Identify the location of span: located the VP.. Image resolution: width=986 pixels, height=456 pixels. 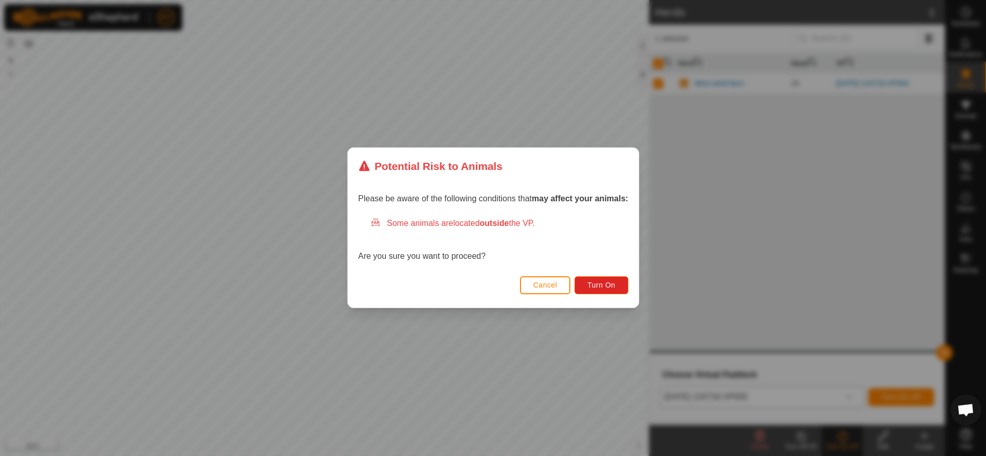
(494, 223).